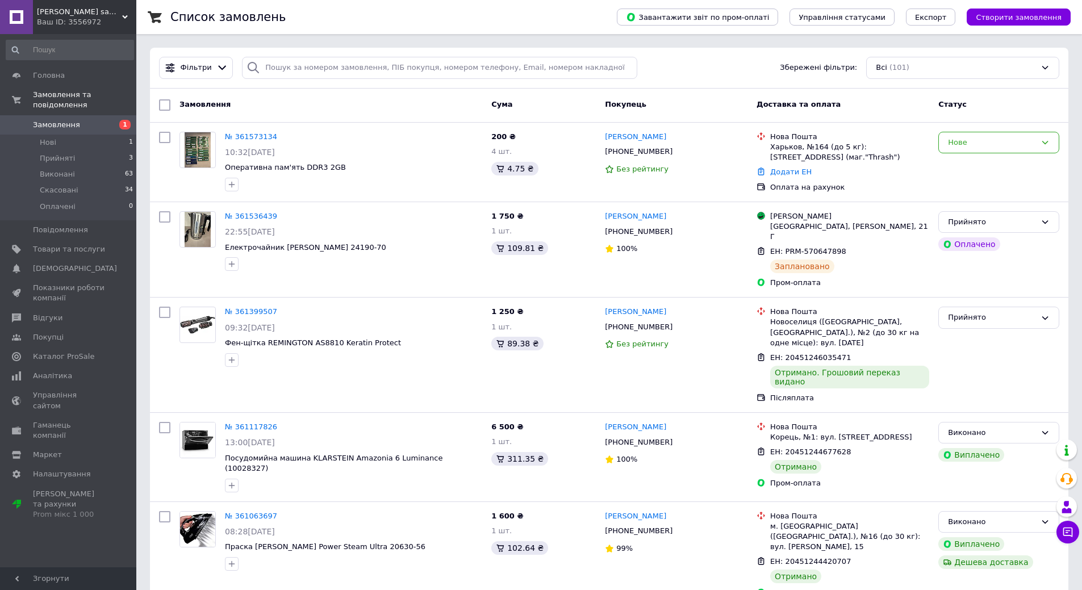 This screenshot has width=1082, height=590. Describe the element at coordinates (791, 172) in the screenshot. I see `a: Додати ЕН` at that location.